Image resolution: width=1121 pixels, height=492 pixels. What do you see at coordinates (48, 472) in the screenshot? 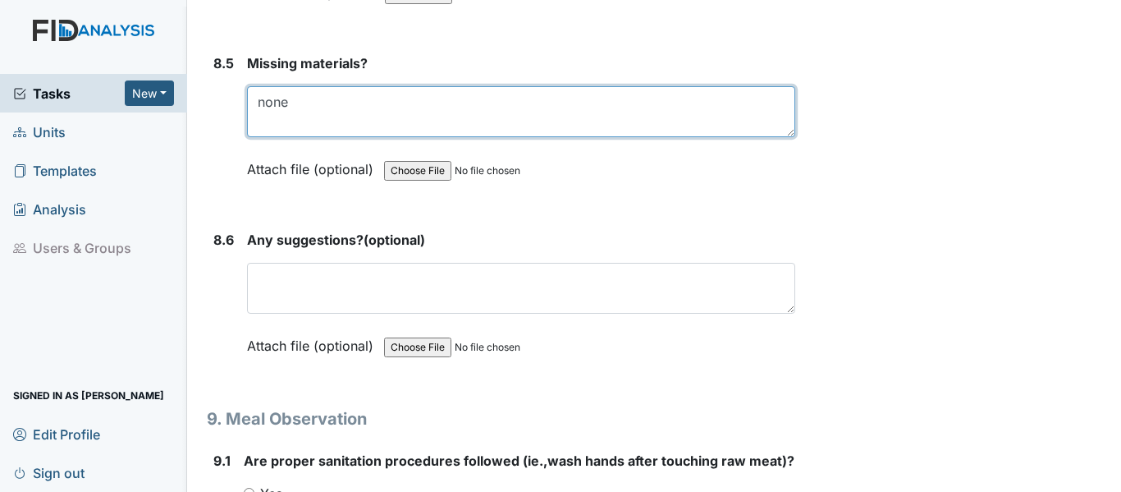
I see `span: Sign out` at bounding box center [48, 472].